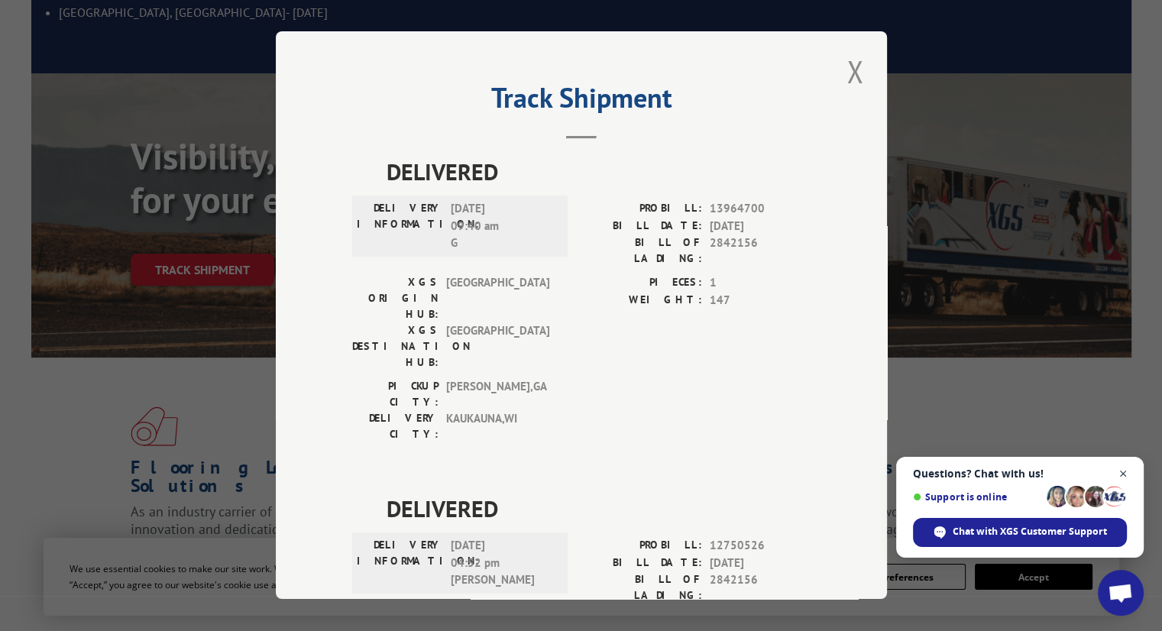  Describe the element at coordinates (760, 300) in the screenshot. I see `span: 147` at that location.